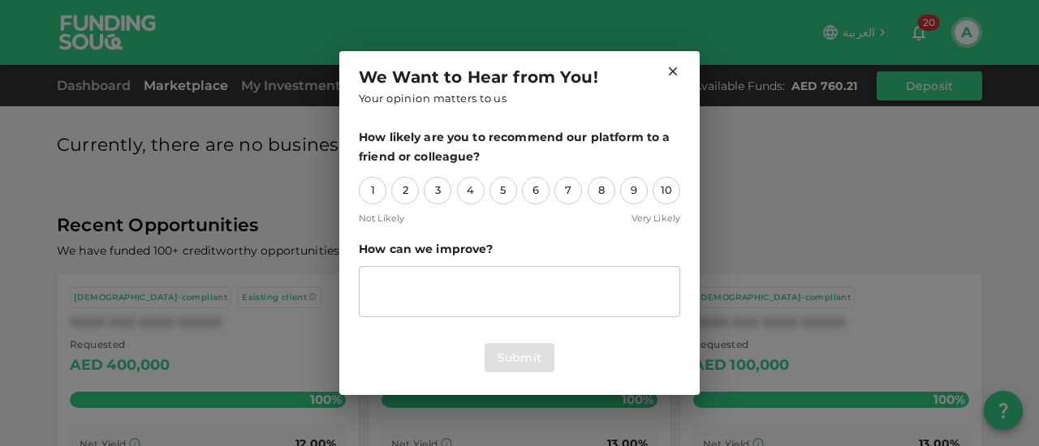  Describe the element at coordinates (405, 191) in the screenshot. I see `div: 2` at that location.